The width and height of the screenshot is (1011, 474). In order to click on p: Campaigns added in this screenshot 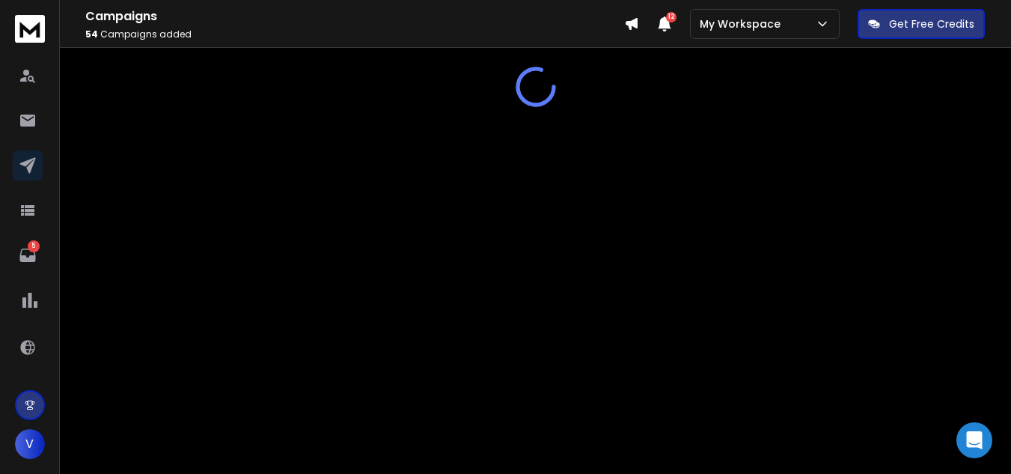, I will do `click(355, 34)`.